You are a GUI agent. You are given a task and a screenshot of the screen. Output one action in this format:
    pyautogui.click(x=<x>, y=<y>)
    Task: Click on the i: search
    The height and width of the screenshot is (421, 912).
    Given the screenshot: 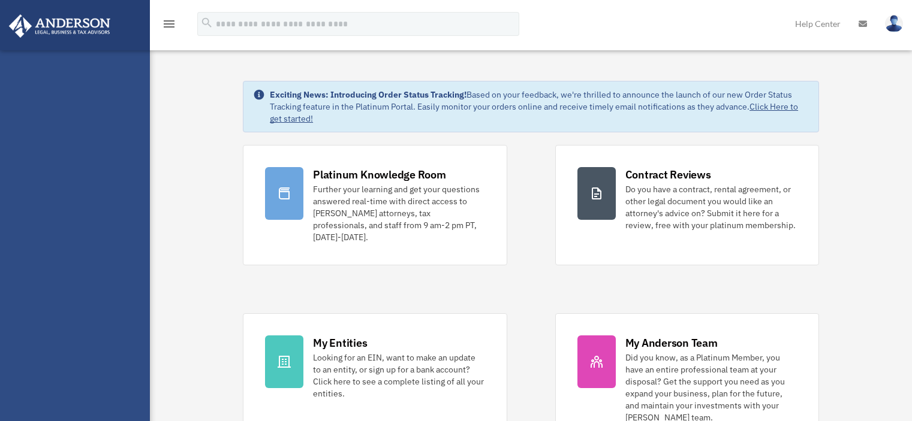 What is the action you would take?
    pyautogui.click(x=207, y=23)
    